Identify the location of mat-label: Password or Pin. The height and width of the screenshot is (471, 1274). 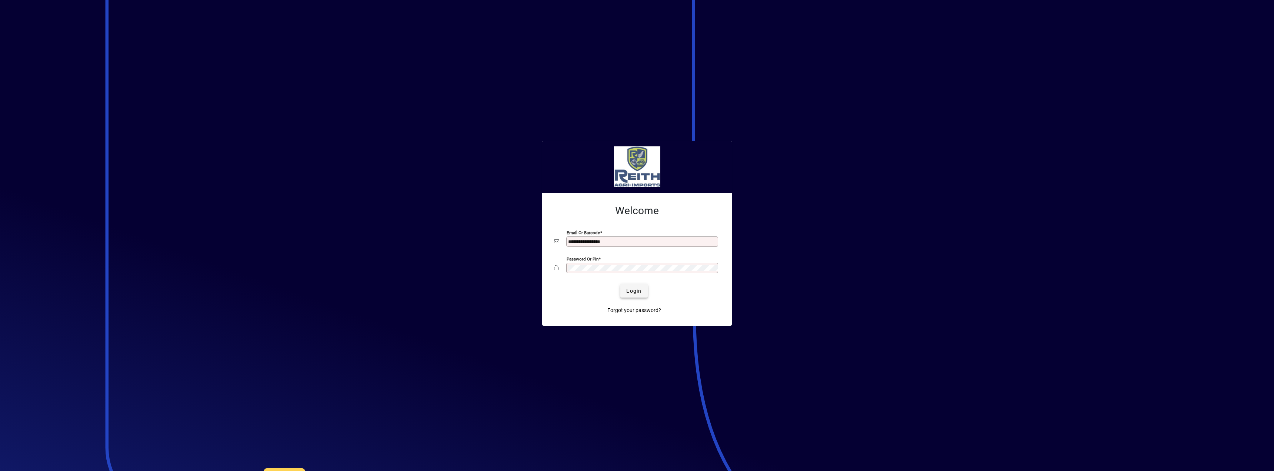
(583, 259).